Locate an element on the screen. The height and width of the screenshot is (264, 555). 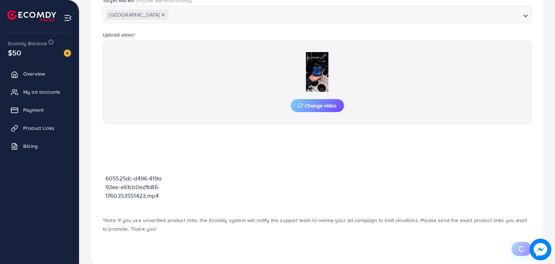
a: Payment is located at coordinates (39, 110).